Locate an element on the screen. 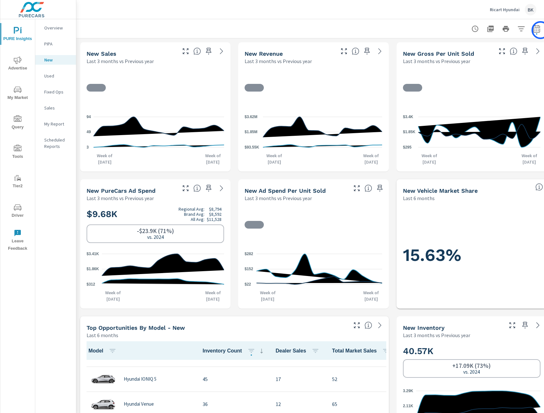 The width and height of the screenshot is (544, 413). button: Print Report is located at coordinates (506, 29).